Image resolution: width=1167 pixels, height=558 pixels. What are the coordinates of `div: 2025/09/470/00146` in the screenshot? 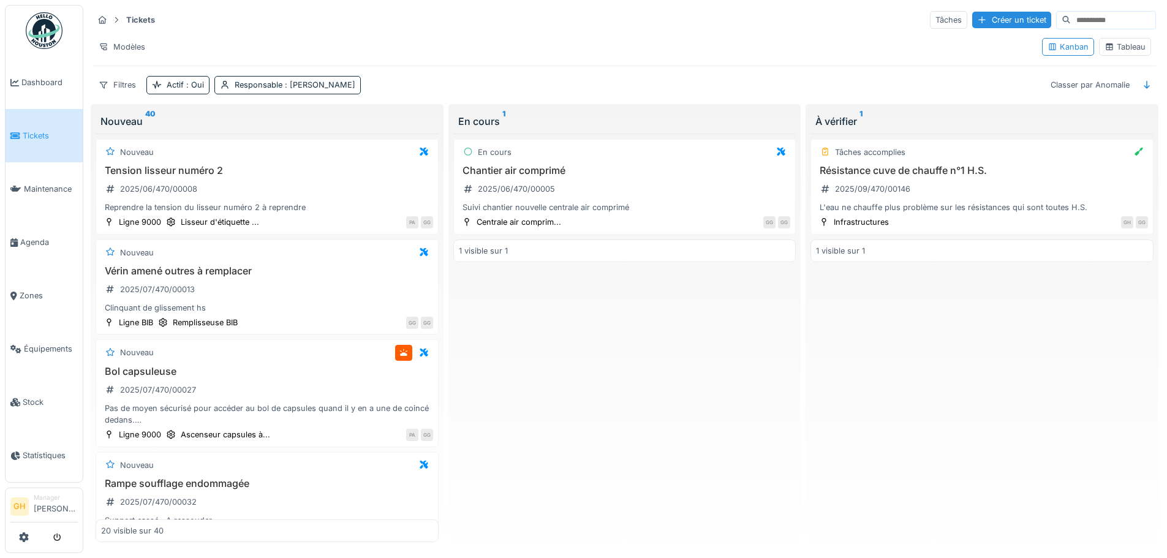 It's located at (872, 189).